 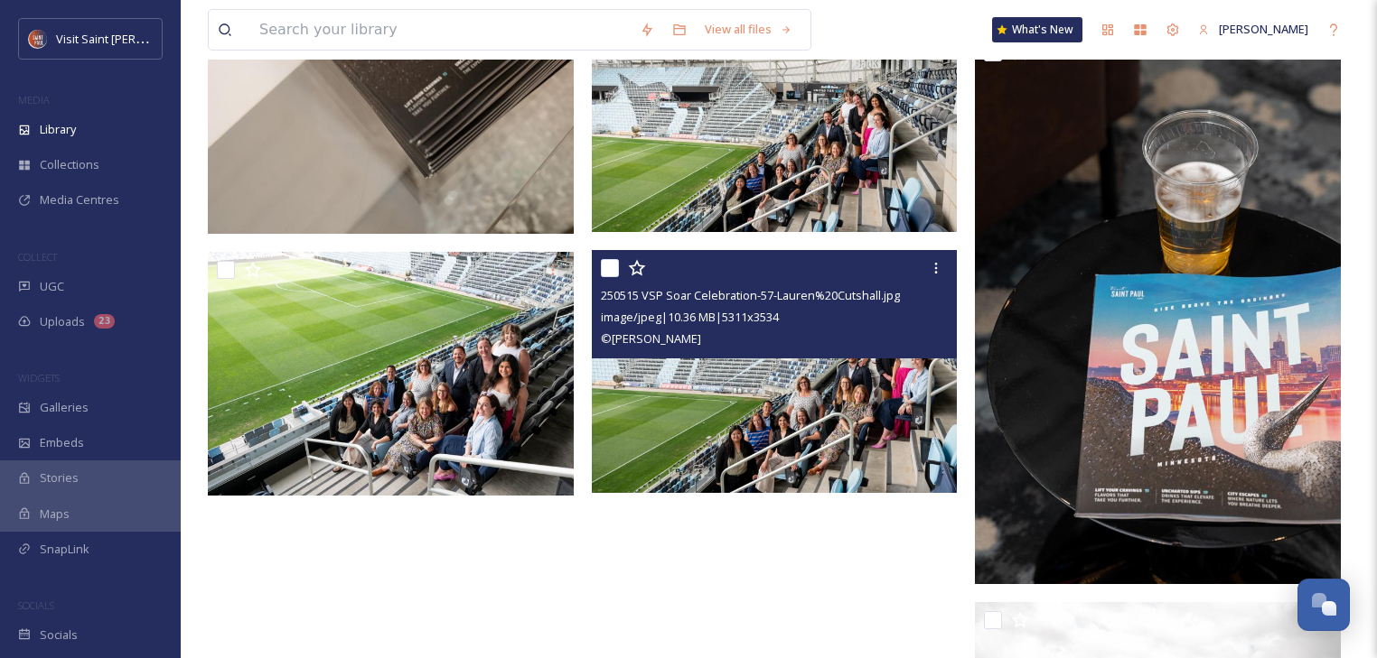 What do you see at coordinates (62, 322) in the screenshot?
I see `span: Uploads` at bounding box center [62, 322].